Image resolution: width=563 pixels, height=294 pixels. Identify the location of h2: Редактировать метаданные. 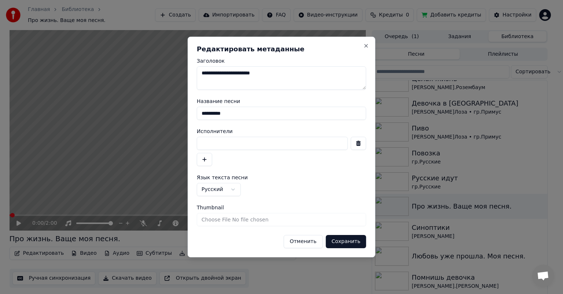
(282, 49).